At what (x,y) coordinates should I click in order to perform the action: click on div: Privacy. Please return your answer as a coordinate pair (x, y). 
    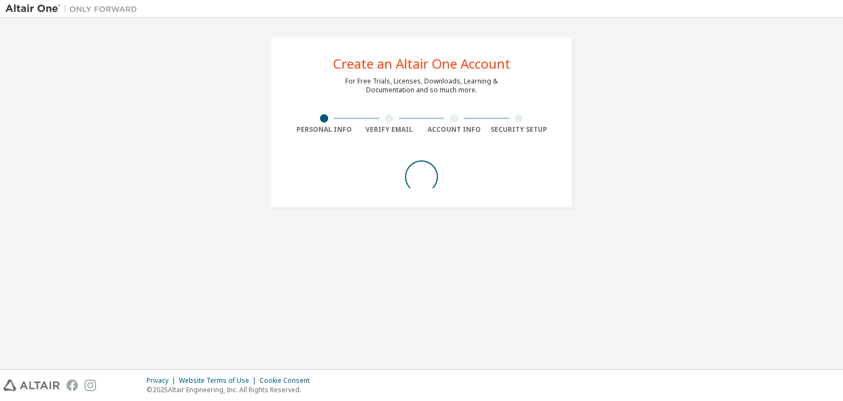
    Looking at the image, I should click on (162, 380).